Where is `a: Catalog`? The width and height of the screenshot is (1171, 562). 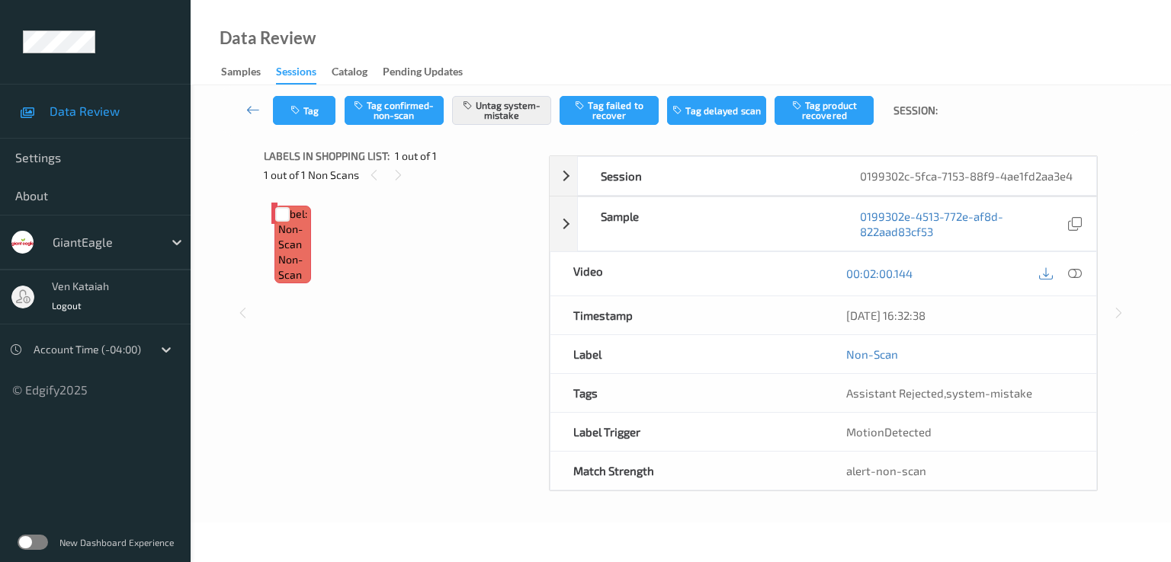 a: Catalog is located at coordinates (357, 72).